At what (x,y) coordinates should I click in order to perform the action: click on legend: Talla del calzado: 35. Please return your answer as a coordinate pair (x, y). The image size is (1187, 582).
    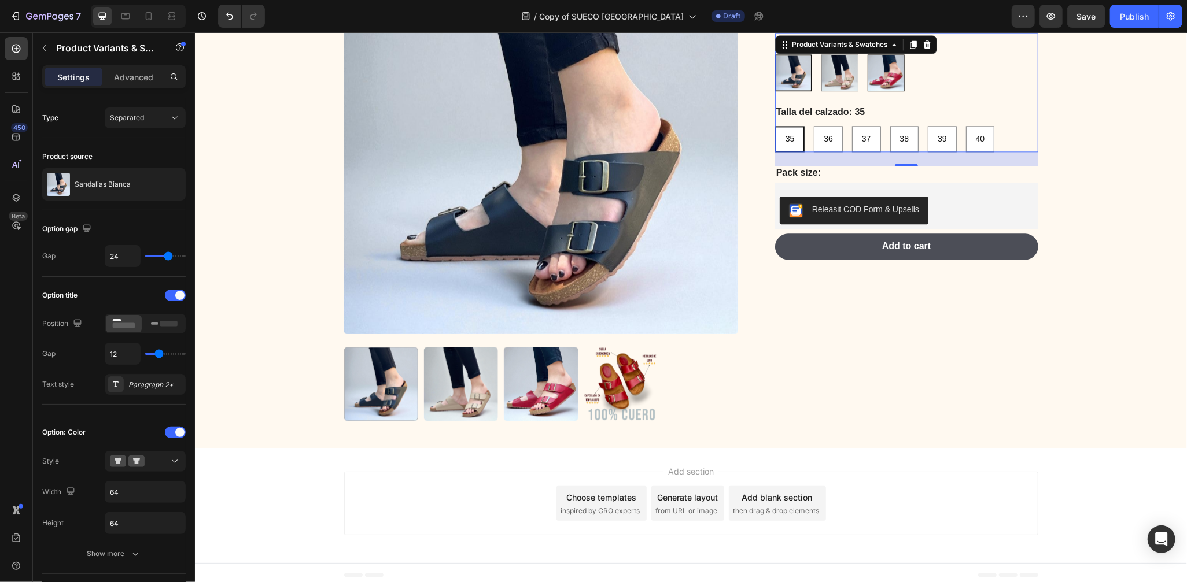
    Looking at the image, I should click on (626, 80).